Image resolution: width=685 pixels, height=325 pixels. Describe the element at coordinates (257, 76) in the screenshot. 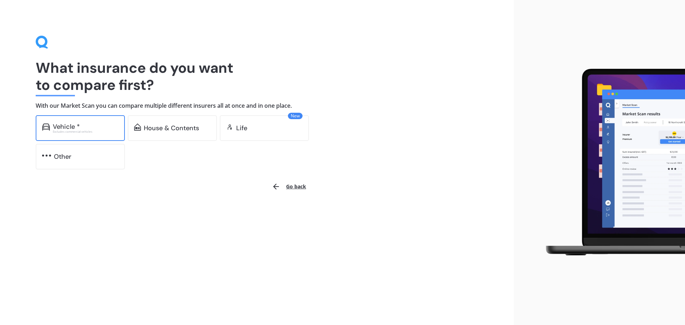

I see `h1: What insurance do you want to compare first?` at that location.